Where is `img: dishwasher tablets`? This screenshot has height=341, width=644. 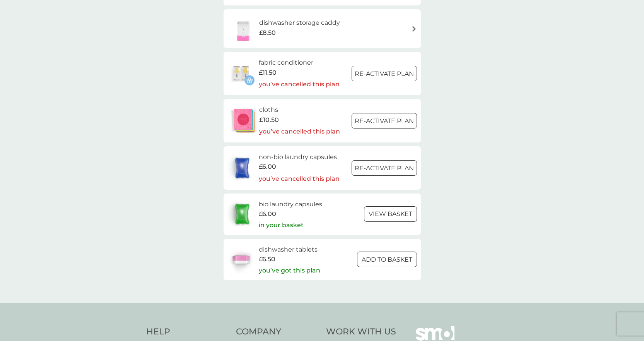
img: dishwasher tablets is located at coordinates (241, 259).